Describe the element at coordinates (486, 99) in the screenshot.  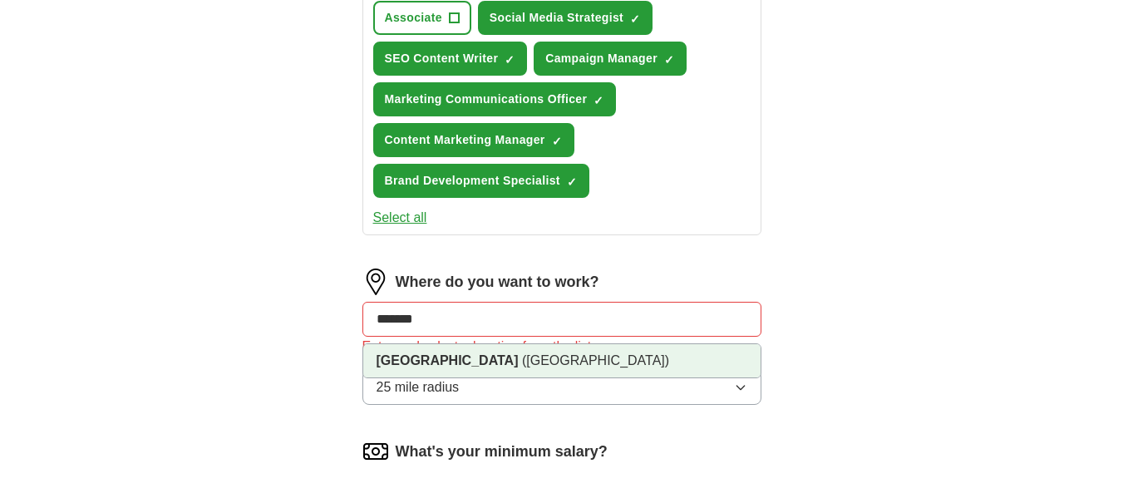
I see `span: Marketing Communications Officer` at that location.